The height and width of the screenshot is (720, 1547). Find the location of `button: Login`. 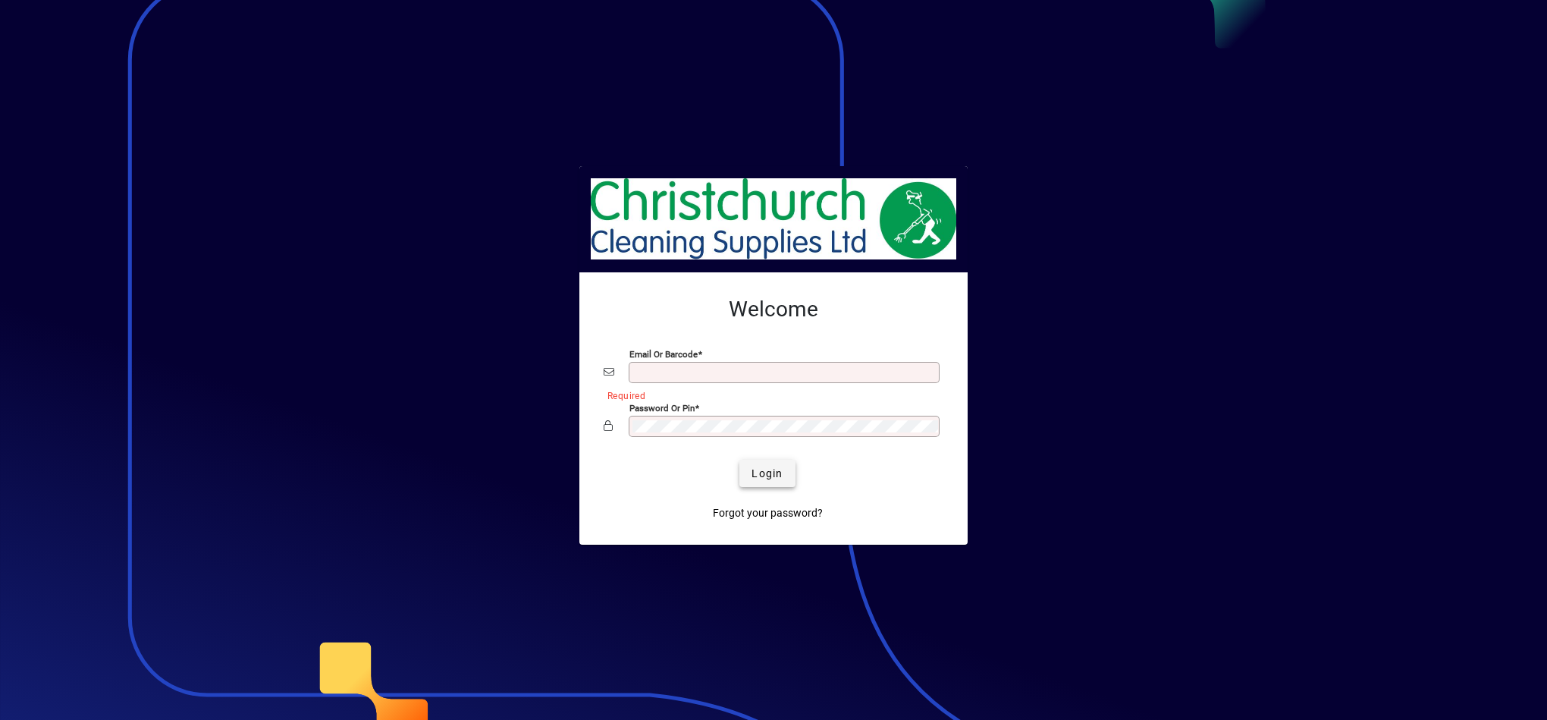

button: Login is located at coordinates (767, 473).